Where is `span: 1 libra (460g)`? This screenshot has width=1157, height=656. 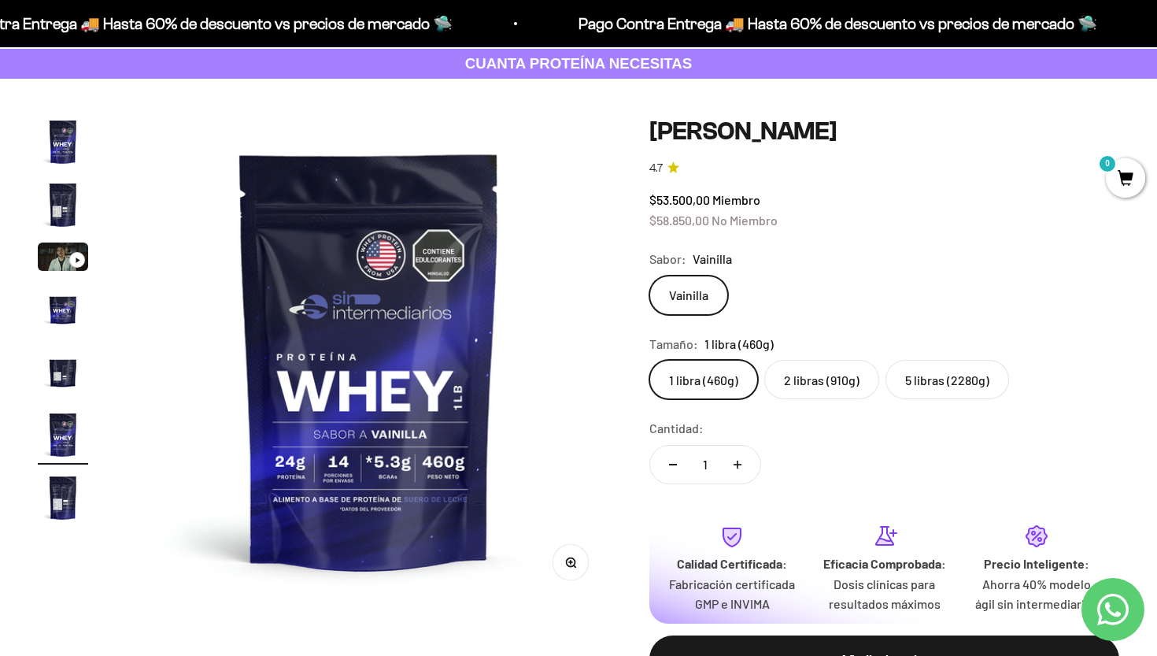 span: 1 libra (460g) is located at coordinates (739, 344).